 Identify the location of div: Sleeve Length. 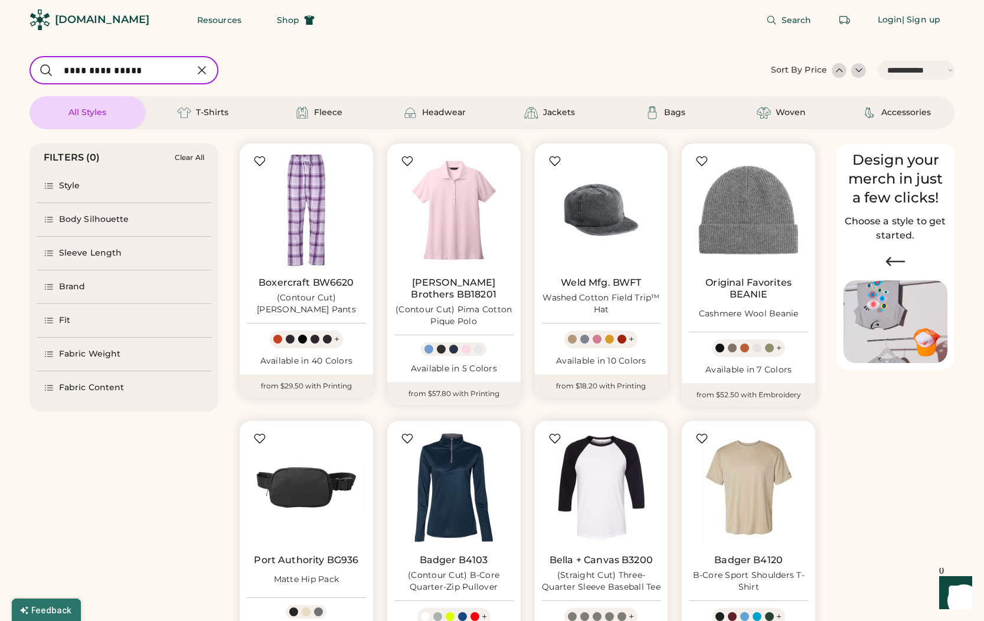
(90, 253).